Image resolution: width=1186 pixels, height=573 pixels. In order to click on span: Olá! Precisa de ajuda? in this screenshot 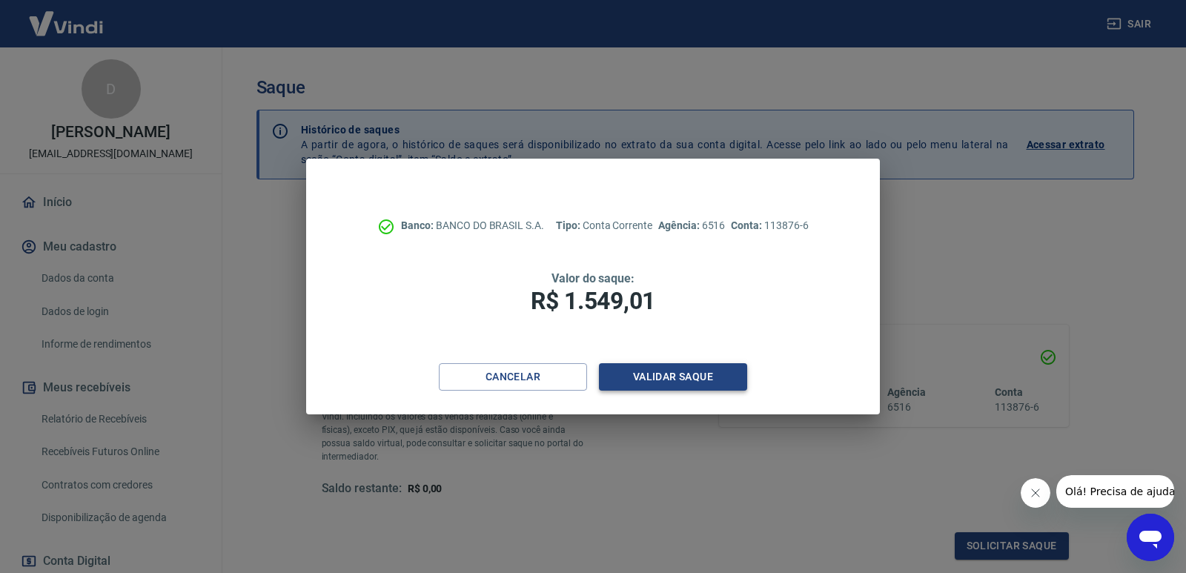, I will do `click(67, 16)`.